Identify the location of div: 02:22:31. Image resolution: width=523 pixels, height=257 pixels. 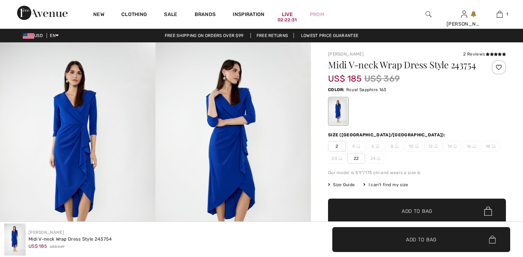
(287, 20).